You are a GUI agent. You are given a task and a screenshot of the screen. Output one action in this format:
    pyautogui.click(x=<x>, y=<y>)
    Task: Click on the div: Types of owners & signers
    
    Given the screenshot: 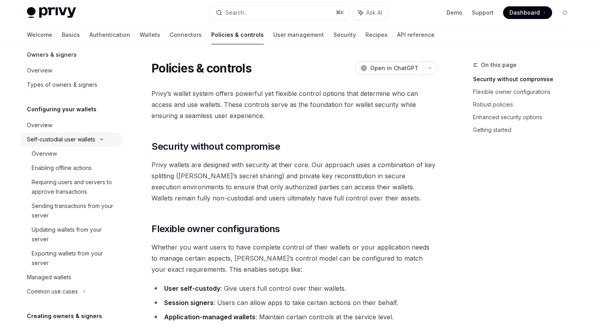 What is the action you would take?
    pyautogui.click(x=62, y=85)
    